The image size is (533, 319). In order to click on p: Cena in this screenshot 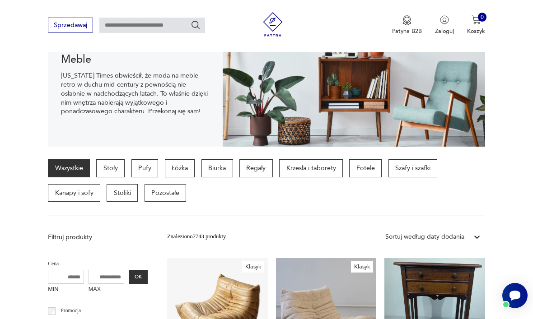, I will do `click(98, 264)`.